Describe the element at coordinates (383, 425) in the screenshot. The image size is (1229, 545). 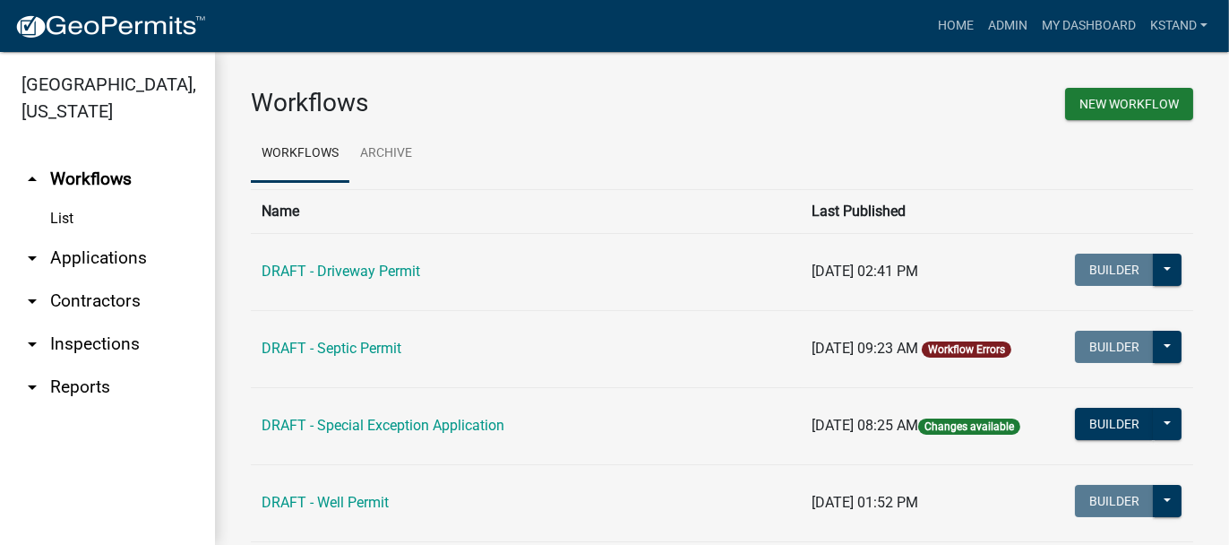
I see `a: DRAFT - Special Exception Application` at that location.